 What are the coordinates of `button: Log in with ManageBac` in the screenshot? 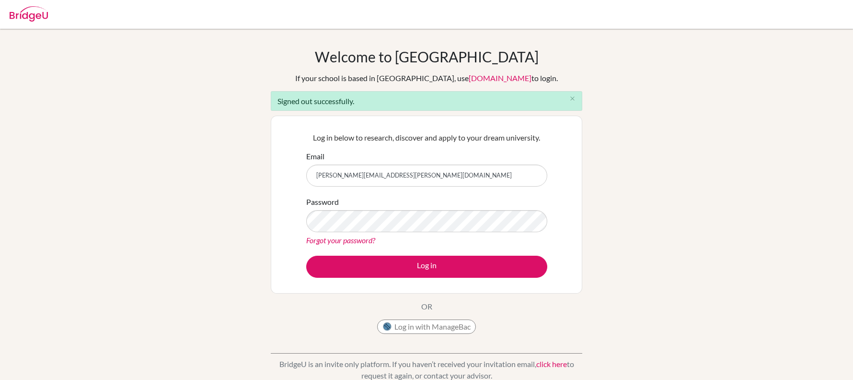 It's located at (427, 326).